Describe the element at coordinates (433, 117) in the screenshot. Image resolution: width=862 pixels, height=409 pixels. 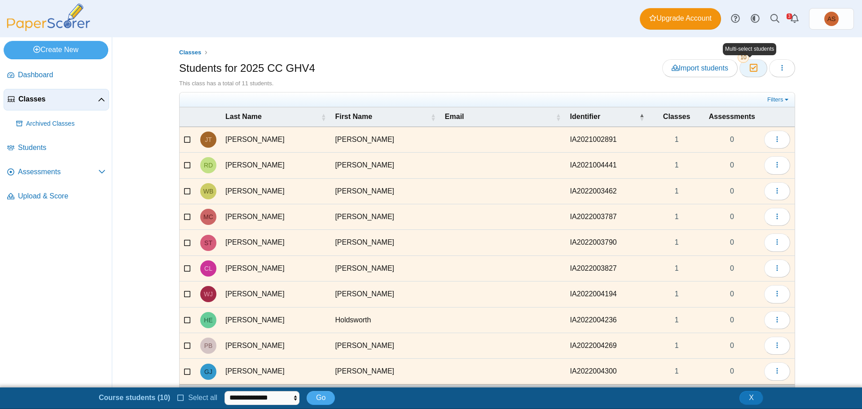
I see `span: First Name : Activate to sort` at that location.